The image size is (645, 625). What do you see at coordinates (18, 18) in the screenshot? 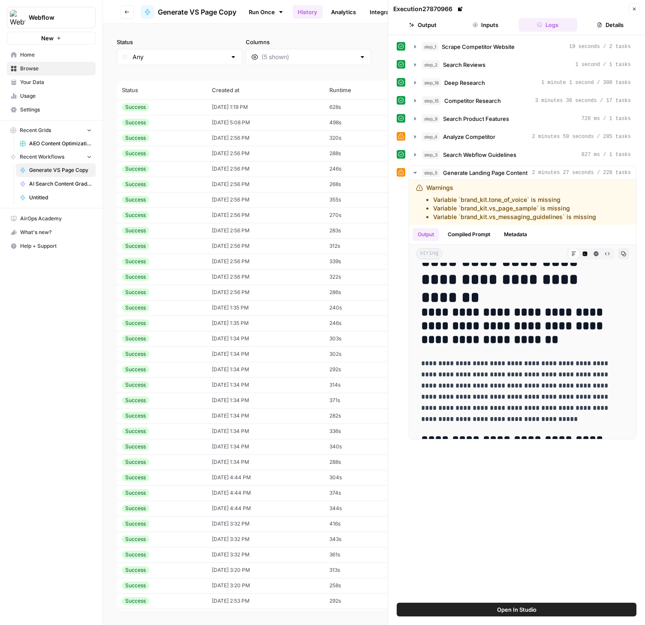
I see `img: Webflow Logo` at bounding box center [18, 18].